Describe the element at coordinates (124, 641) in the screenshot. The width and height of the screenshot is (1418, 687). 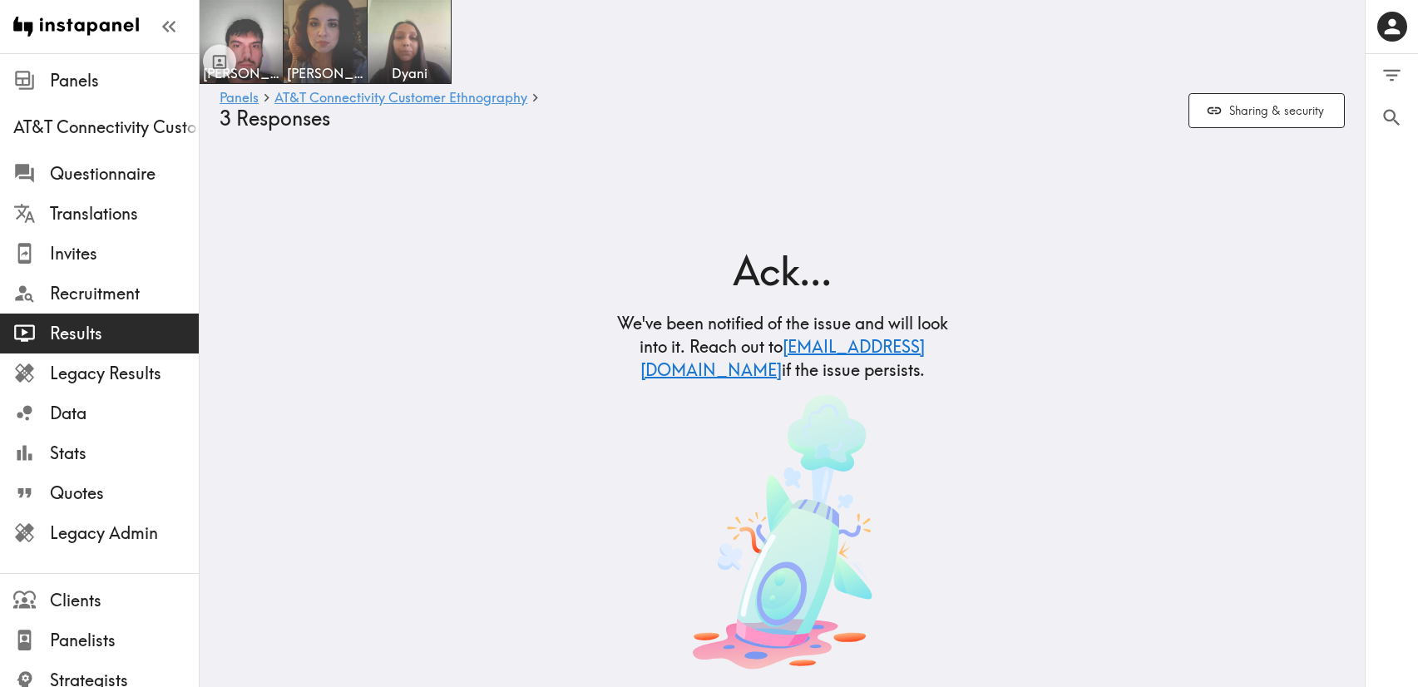
I see `span: Panelists` at that location.